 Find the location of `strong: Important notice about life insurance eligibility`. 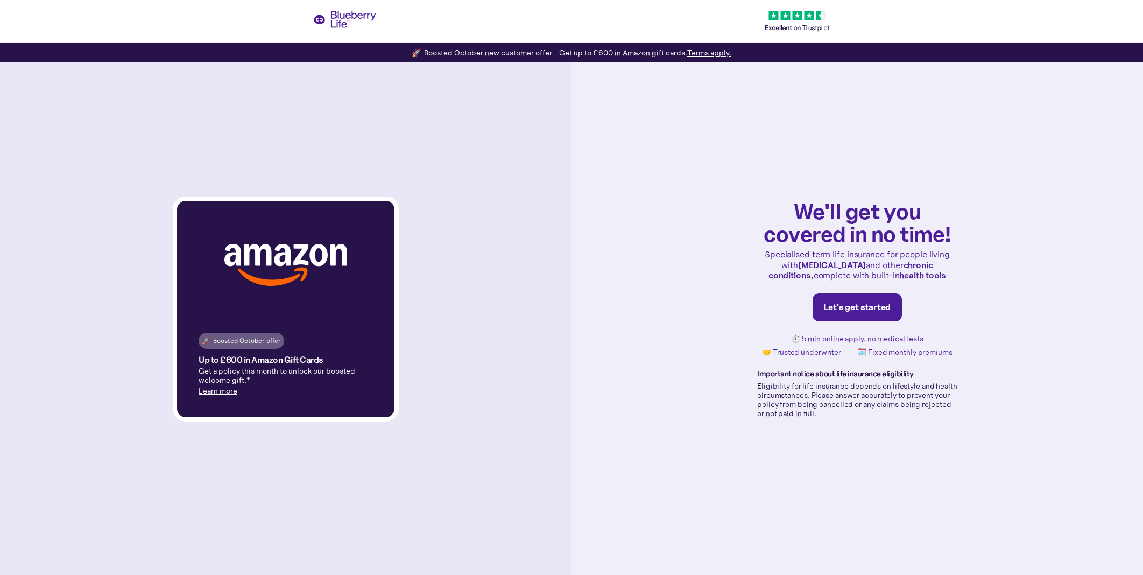

strong: Important notice about life insurance eligibility is located at coordinates (835, 373).